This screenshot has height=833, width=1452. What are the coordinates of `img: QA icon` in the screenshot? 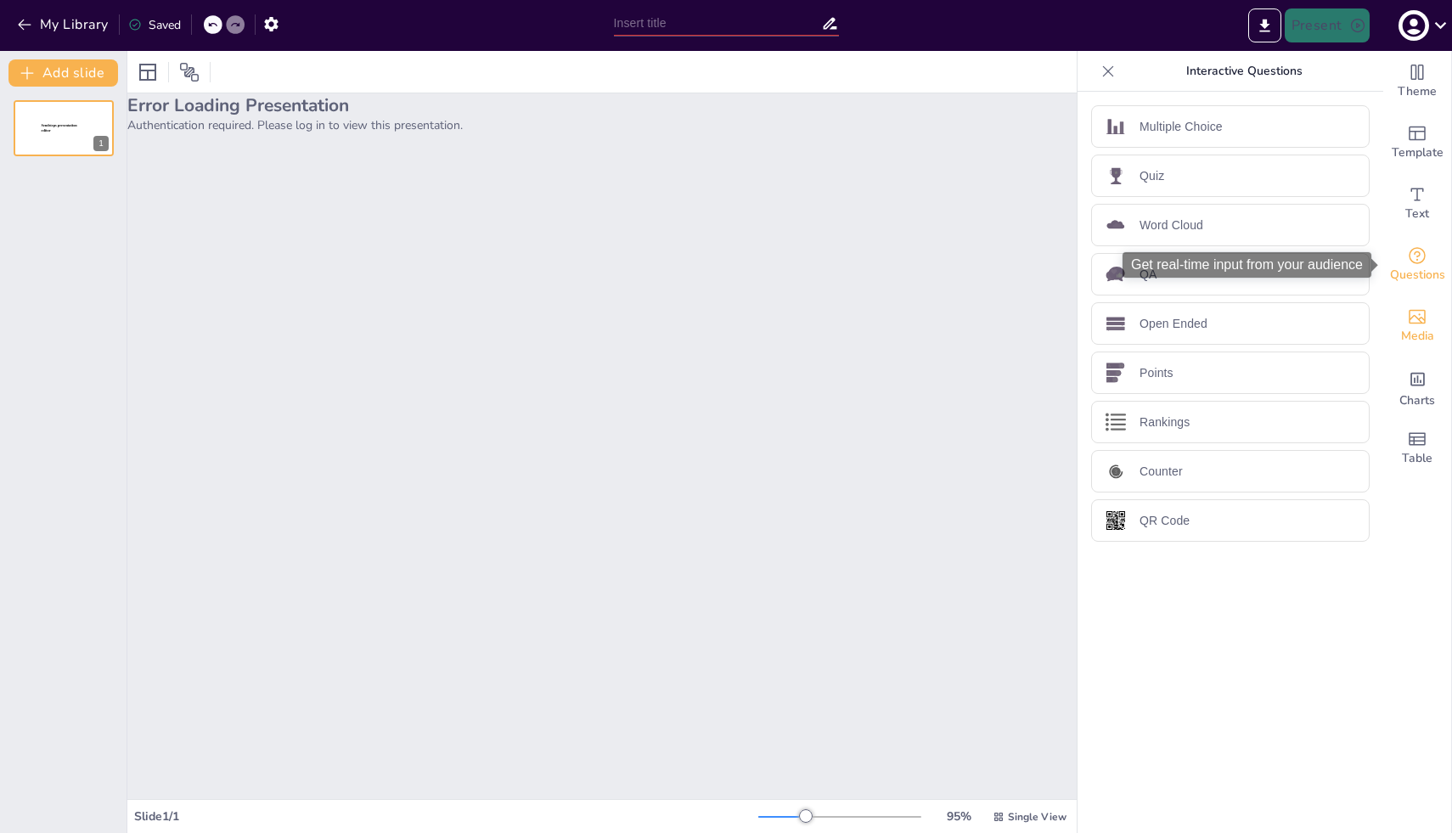 It's located at (1116, 274).